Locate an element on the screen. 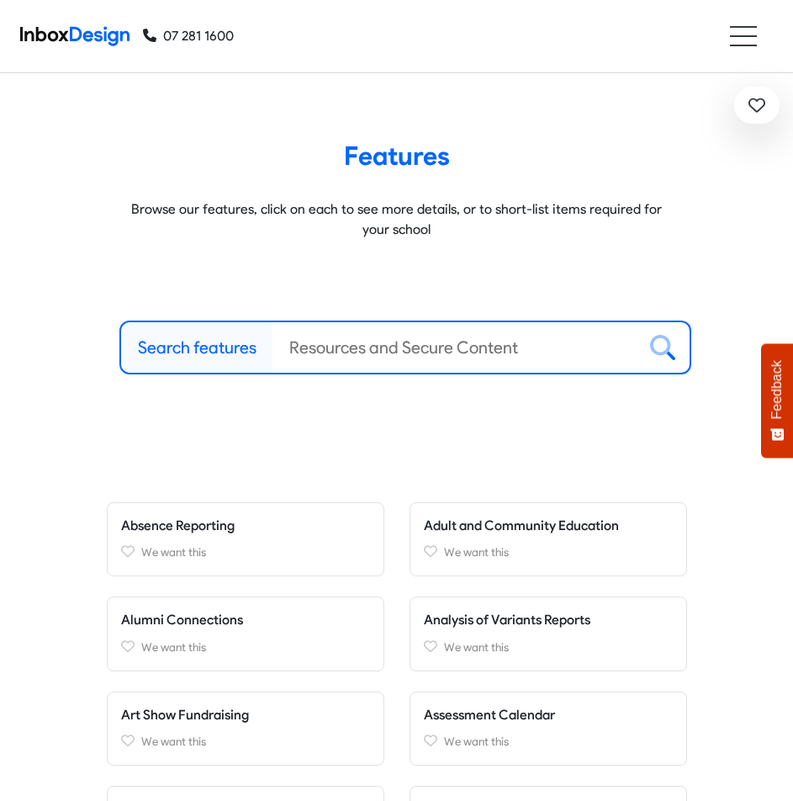 This screenshot has height=801, width=793. a: 07 281 1600 is located at coordinates (188, 36).